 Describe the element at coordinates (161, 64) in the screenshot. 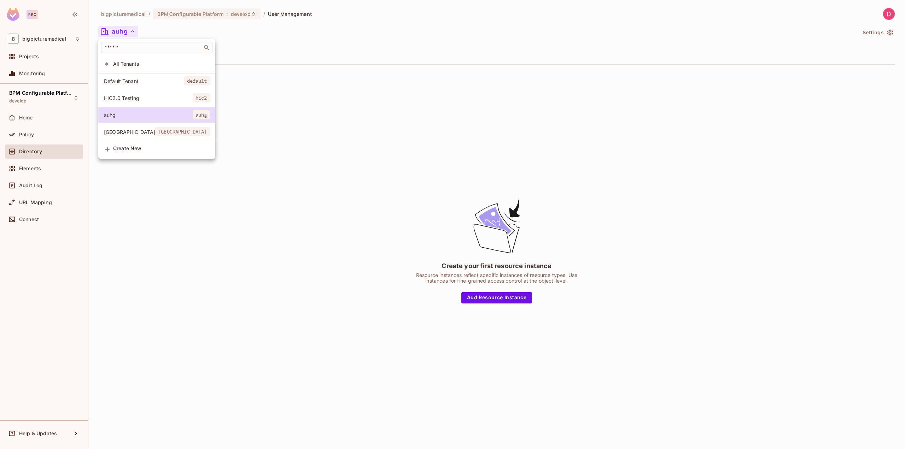

I see `span: All Tenants` at that location.